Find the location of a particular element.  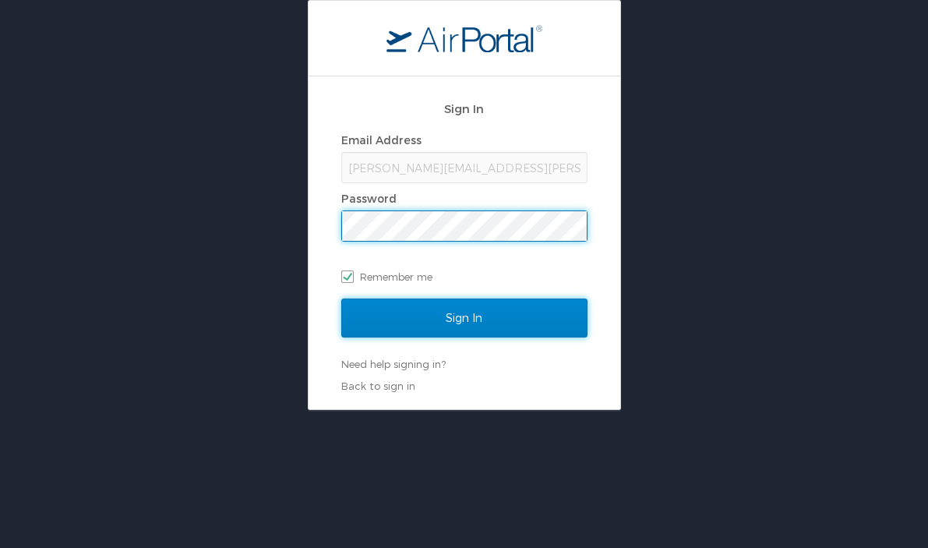

a: Back to sign in is located at coordinates (378, 386).